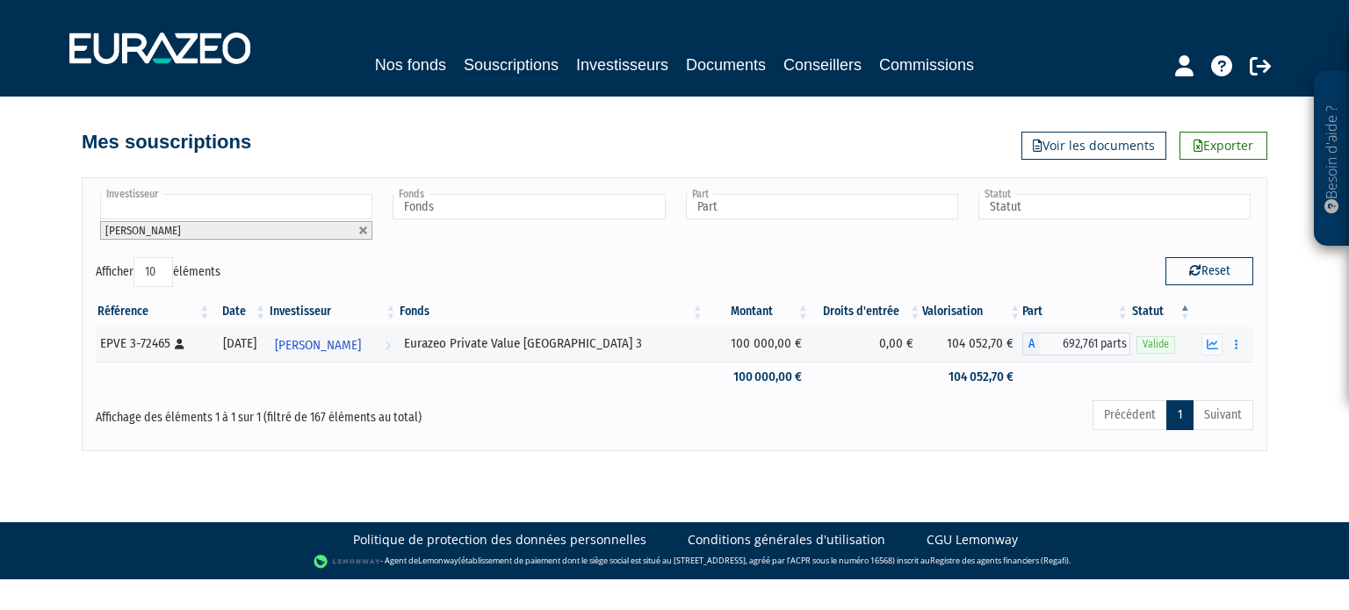  Describe the element at coordinates (866, 344) in the screenshot. I see `td: 0,00 €` at that location.